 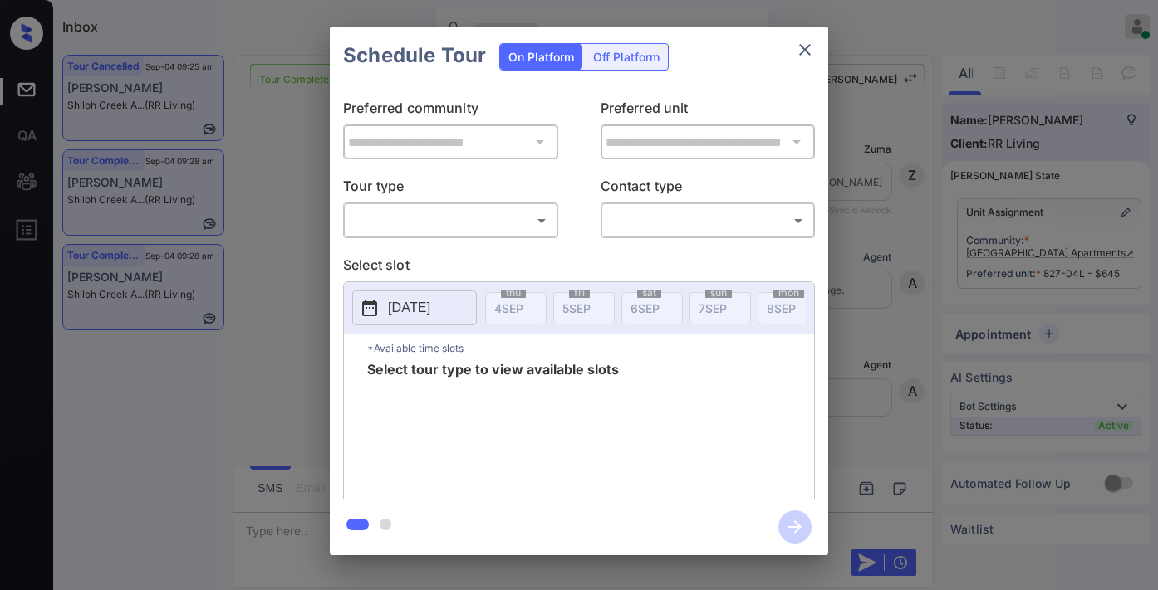 I want to click on span: Select tour type to view available slots, so click(x=492, y=429).